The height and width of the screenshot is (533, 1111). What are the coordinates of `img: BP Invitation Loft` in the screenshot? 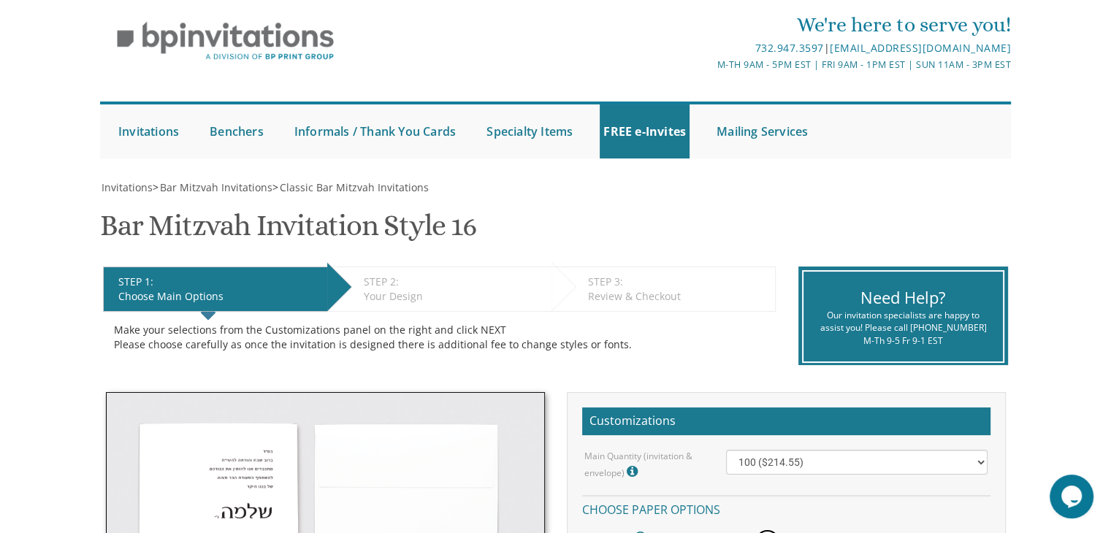 It's located at (225, 41).